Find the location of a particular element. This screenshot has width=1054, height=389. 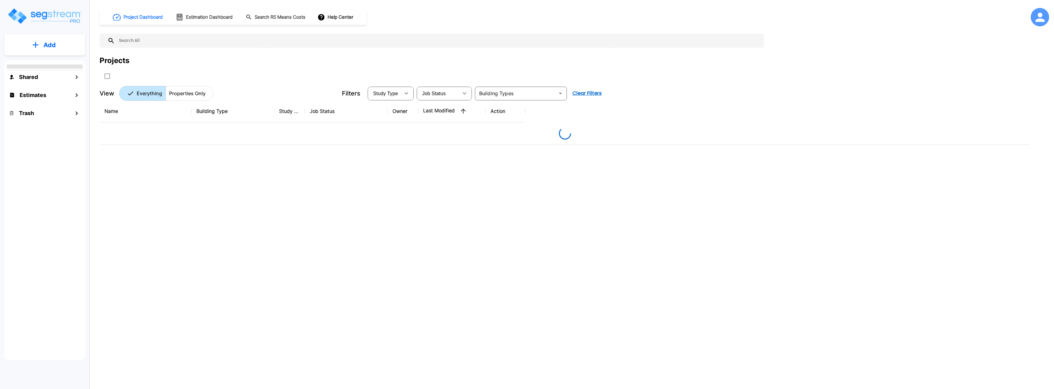

p: Properties Only is located at coordinates (187, 93).